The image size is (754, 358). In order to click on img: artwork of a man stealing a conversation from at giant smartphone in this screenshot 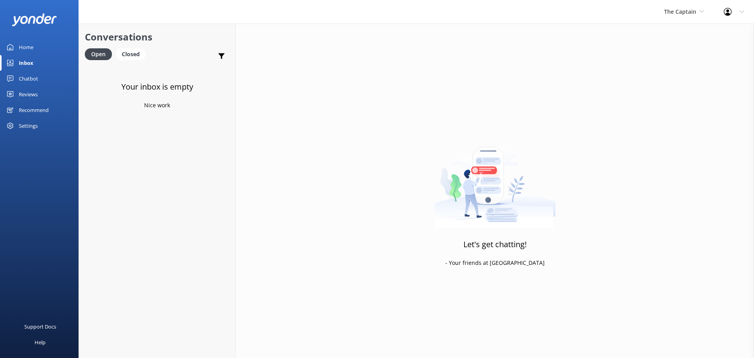, I will do `click(495, 179)`.